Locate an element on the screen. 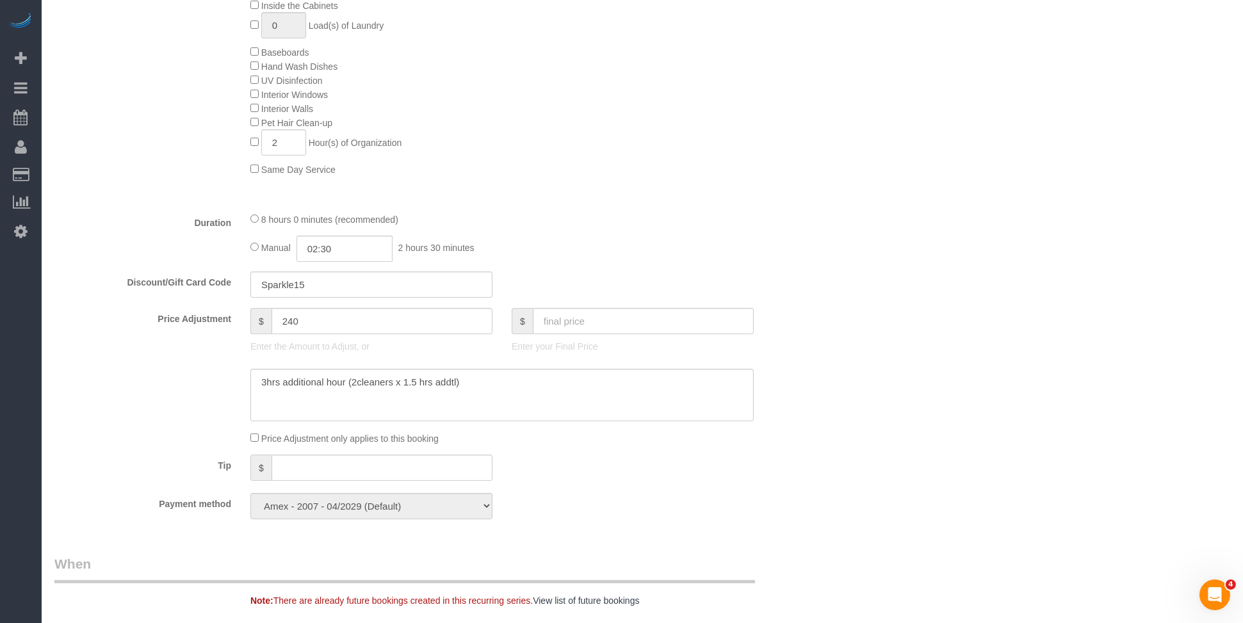 The width and height of the screenshot is (1243, 623). span: Interior Windows is located at coordinates (295, 95).